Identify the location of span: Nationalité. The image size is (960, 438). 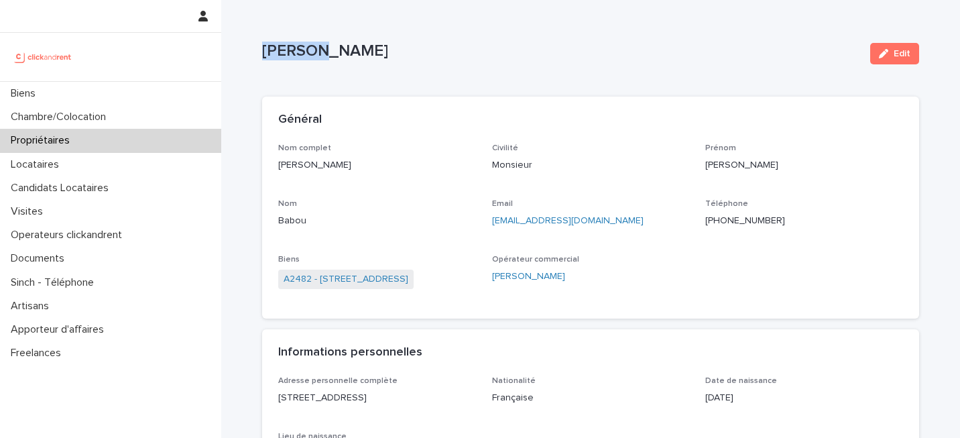
(513, 381).